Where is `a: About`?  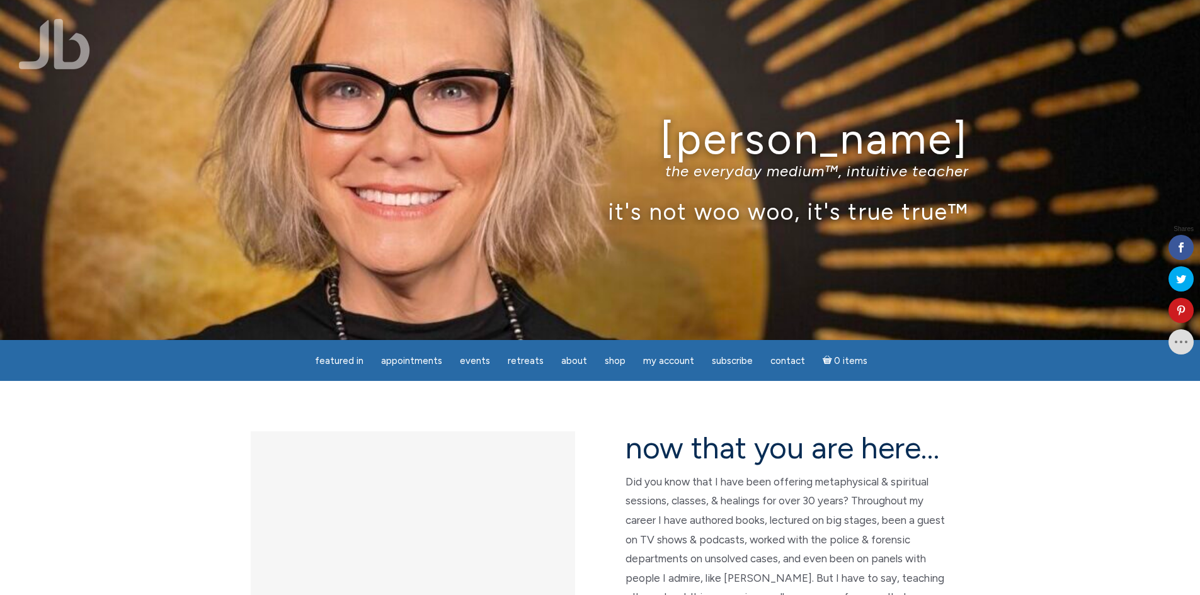
a: About is located at coordinates (574, 361).